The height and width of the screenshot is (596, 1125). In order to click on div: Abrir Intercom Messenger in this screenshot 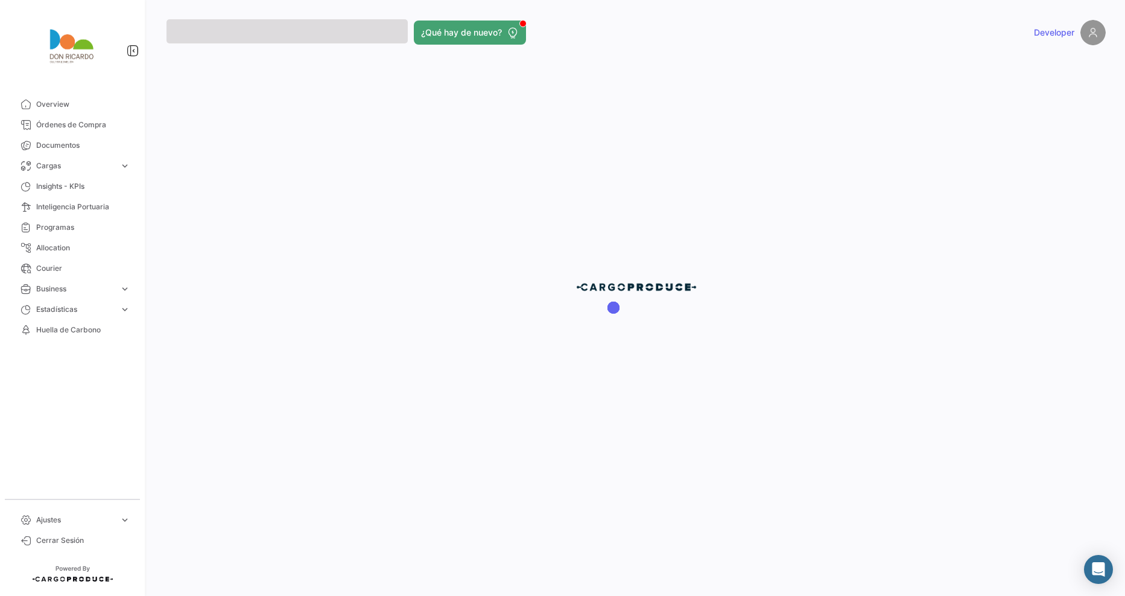, I will do `click(1099, 570)`.